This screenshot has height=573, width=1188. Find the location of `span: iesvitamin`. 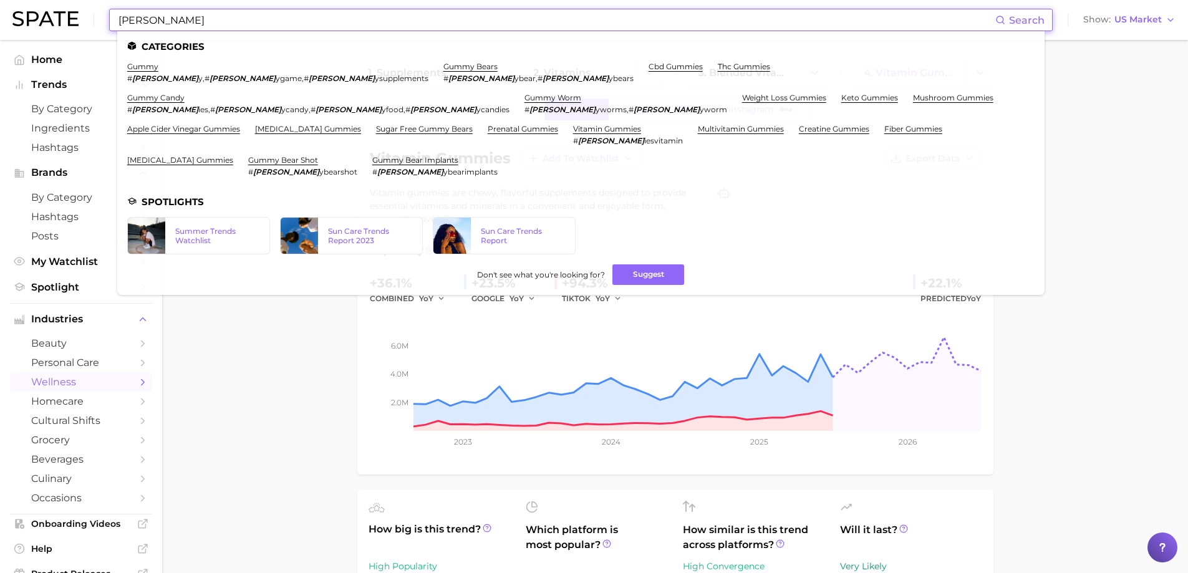

span: iesvitamin is located at coordinates (663, 140).